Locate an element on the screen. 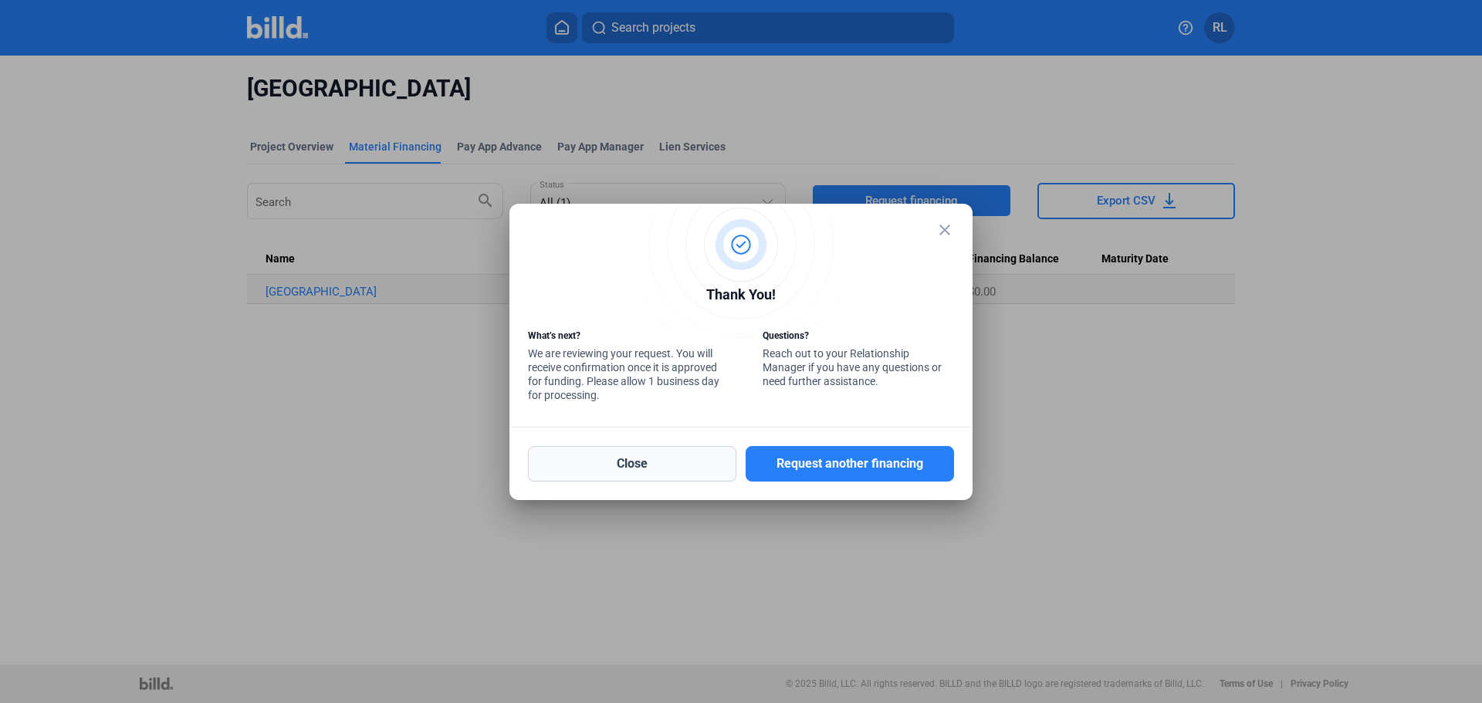 Image resolution: width=1482 pixels, height=703 pixels. div: What’s next? is located at coordinates (624, 337).